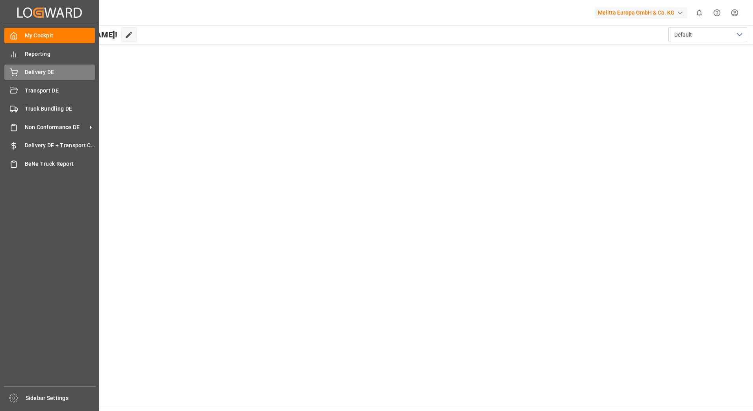 This screenshot has height=411, width=753. What do you see at coordinates (640, 13) in the screenshot?
I see `div: Melitta Europa GmbH & Co. KG` at bounding box center [640, 13].